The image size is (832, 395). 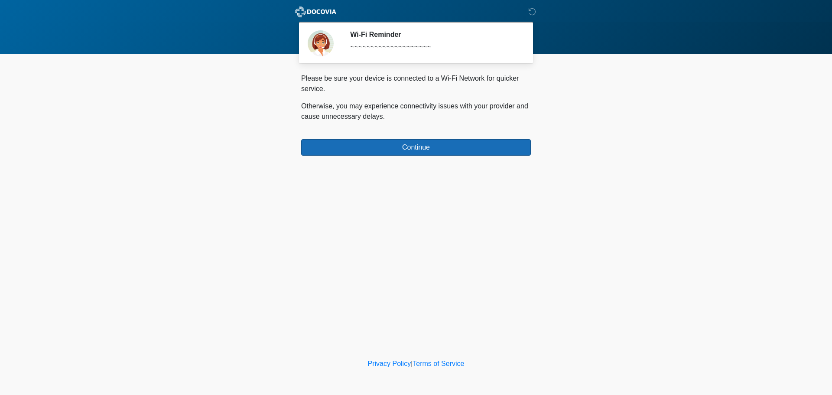 I want to click on a: Terms of Service, so click(x=438, y=363).